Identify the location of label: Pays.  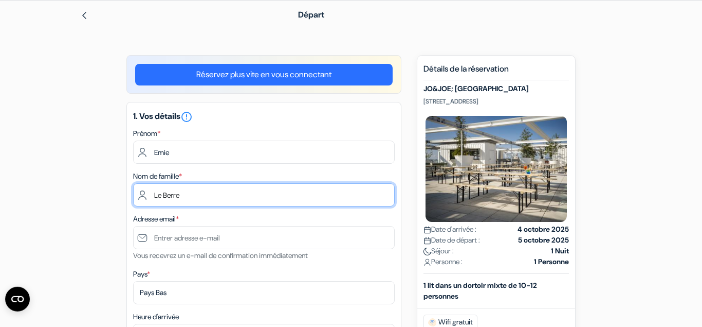
(141, 274).